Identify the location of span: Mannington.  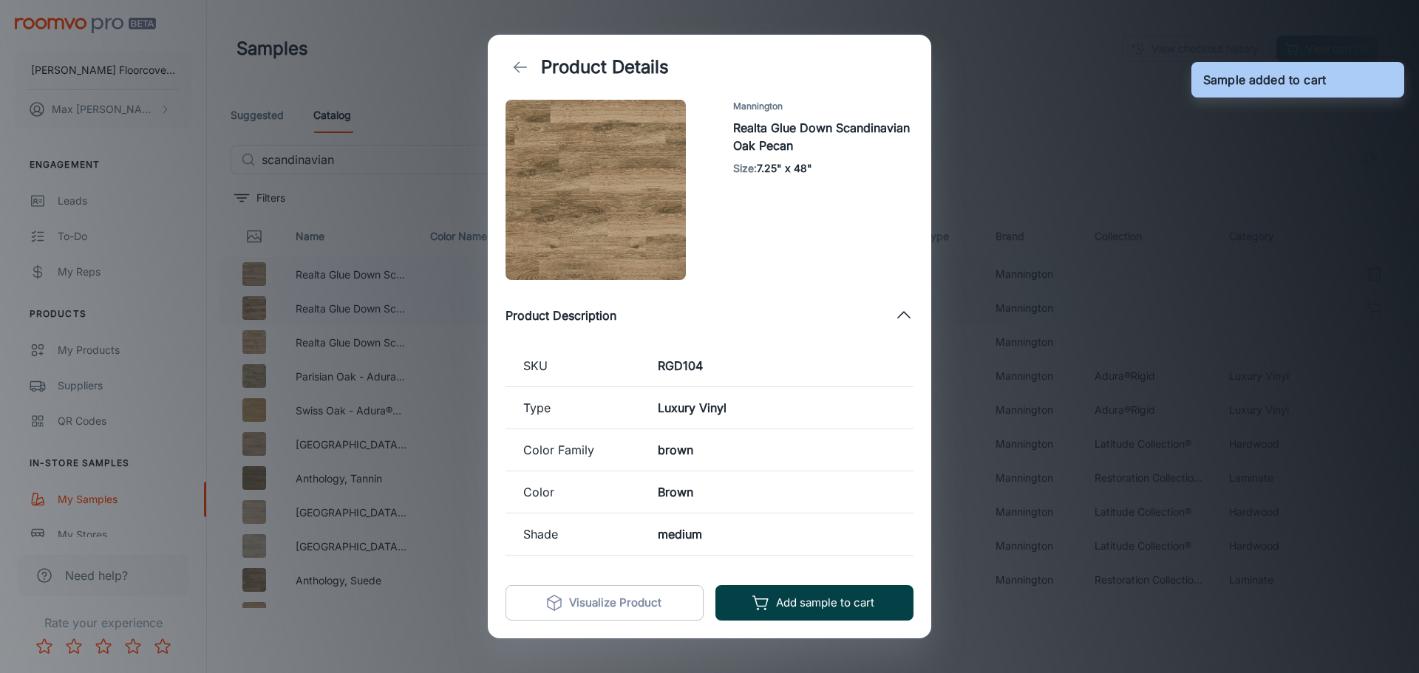
(823, 106).